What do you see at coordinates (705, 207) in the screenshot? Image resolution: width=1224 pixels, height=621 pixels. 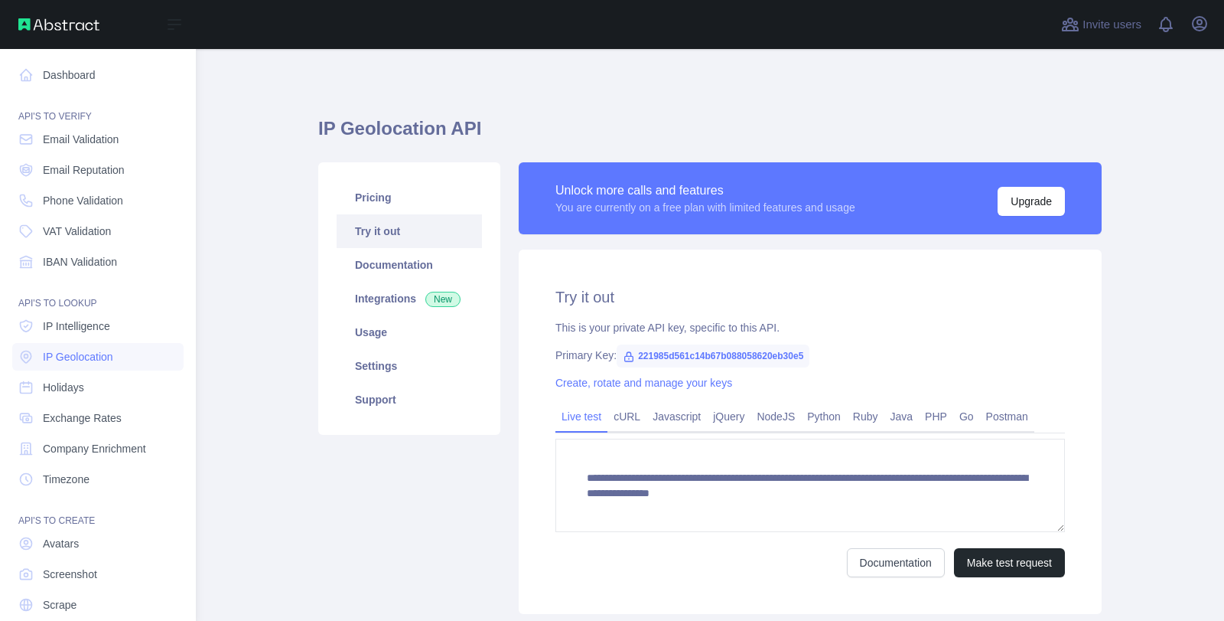 I see `div: You are currently on a free plan with limited features and usage` at bounding box center [705, 207].